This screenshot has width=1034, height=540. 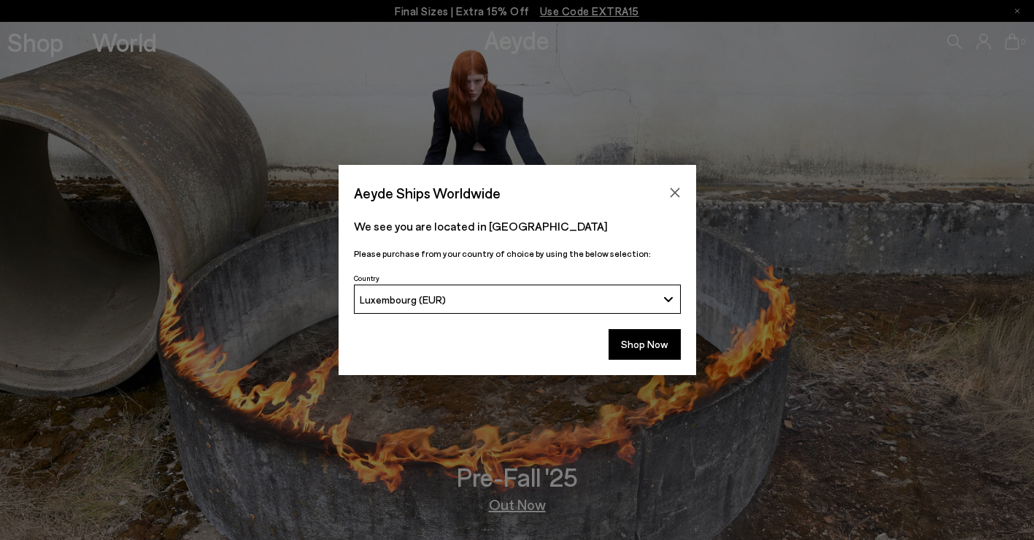 I want to click on button: Close, so click(x=675, y=193).